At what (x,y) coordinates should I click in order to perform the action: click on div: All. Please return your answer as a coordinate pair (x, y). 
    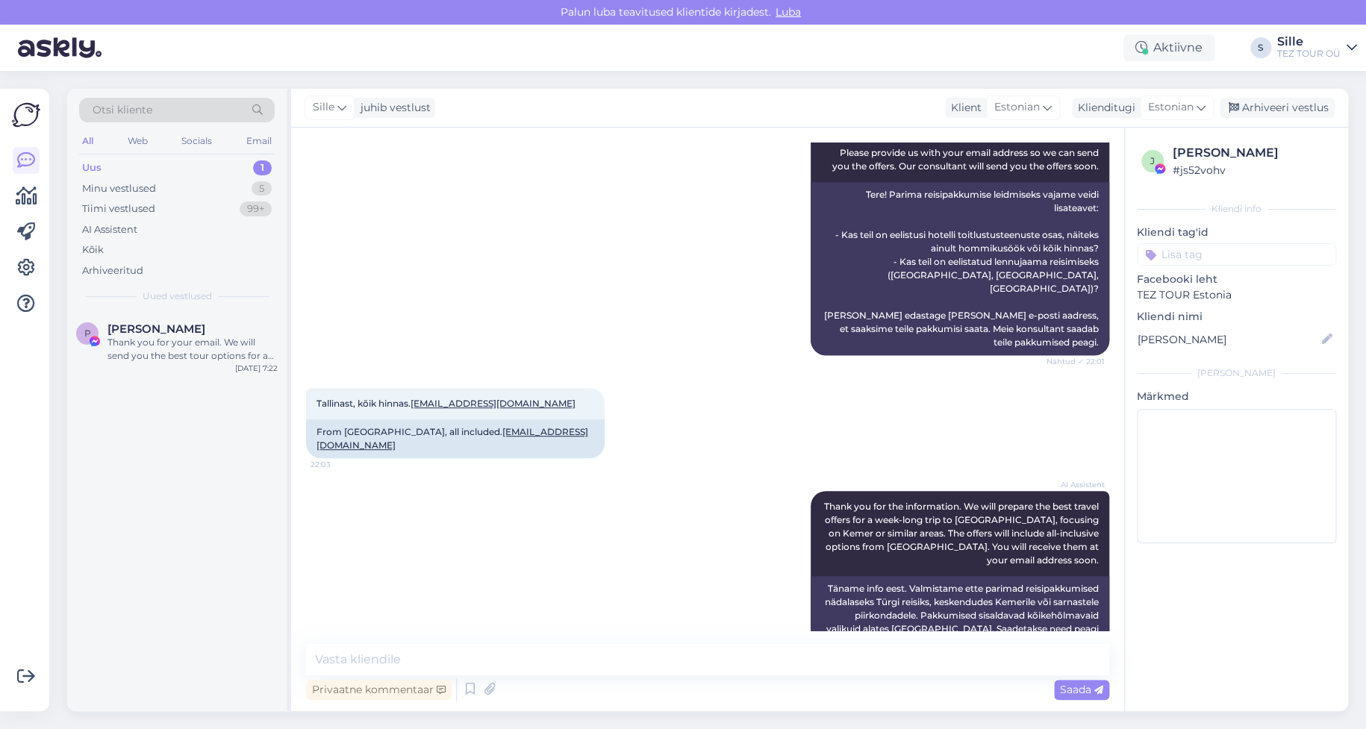
    Looking at the image, I should click on (87, 141).